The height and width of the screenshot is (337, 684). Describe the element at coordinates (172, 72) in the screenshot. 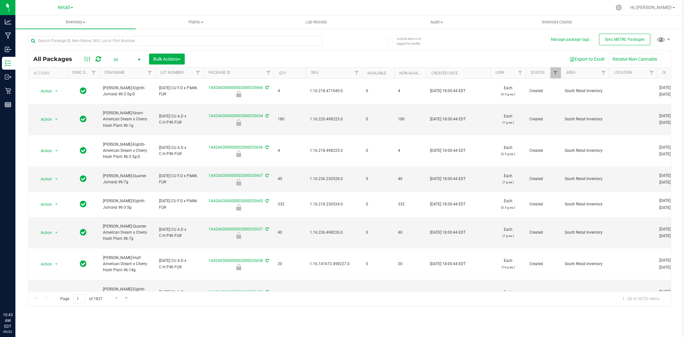

I see `a: Lot Number` at that location.